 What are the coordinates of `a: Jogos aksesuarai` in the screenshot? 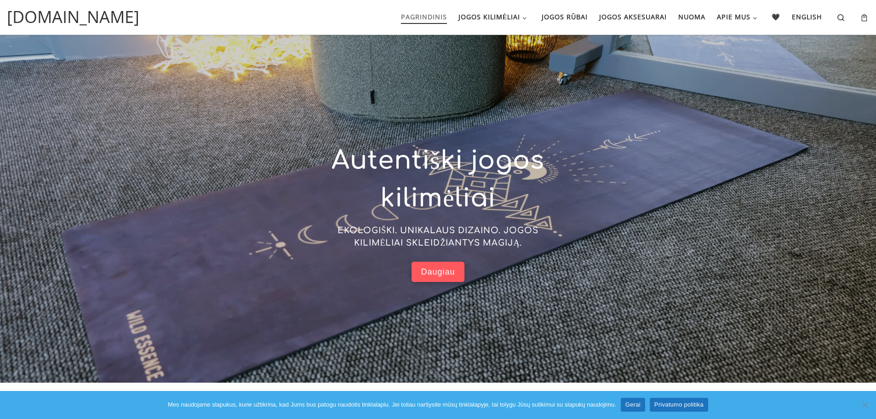 It's located at (632, 17).